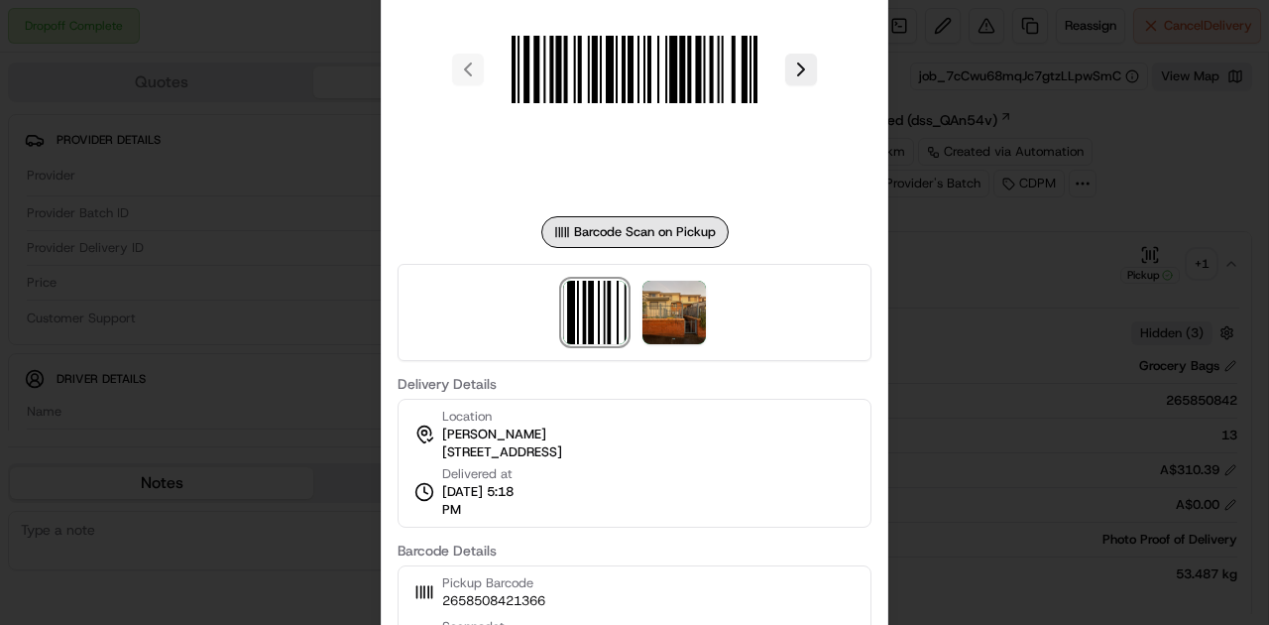 The height and width of the screenshot is (625, 1269). What do you see at coordinates (488, 474) in the screenshot?
I see `span: Delivered at` at bounding box center [488, 474].